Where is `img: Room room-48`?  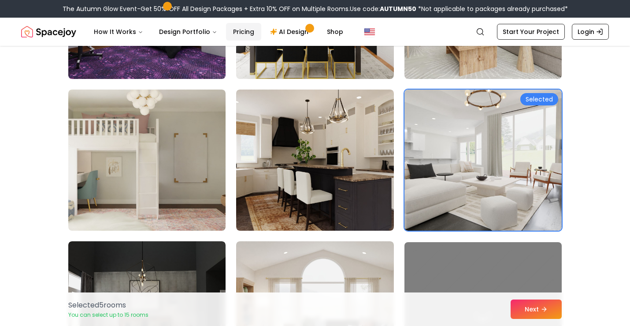
img: Room room-48 is located at coordinates (483, 160).